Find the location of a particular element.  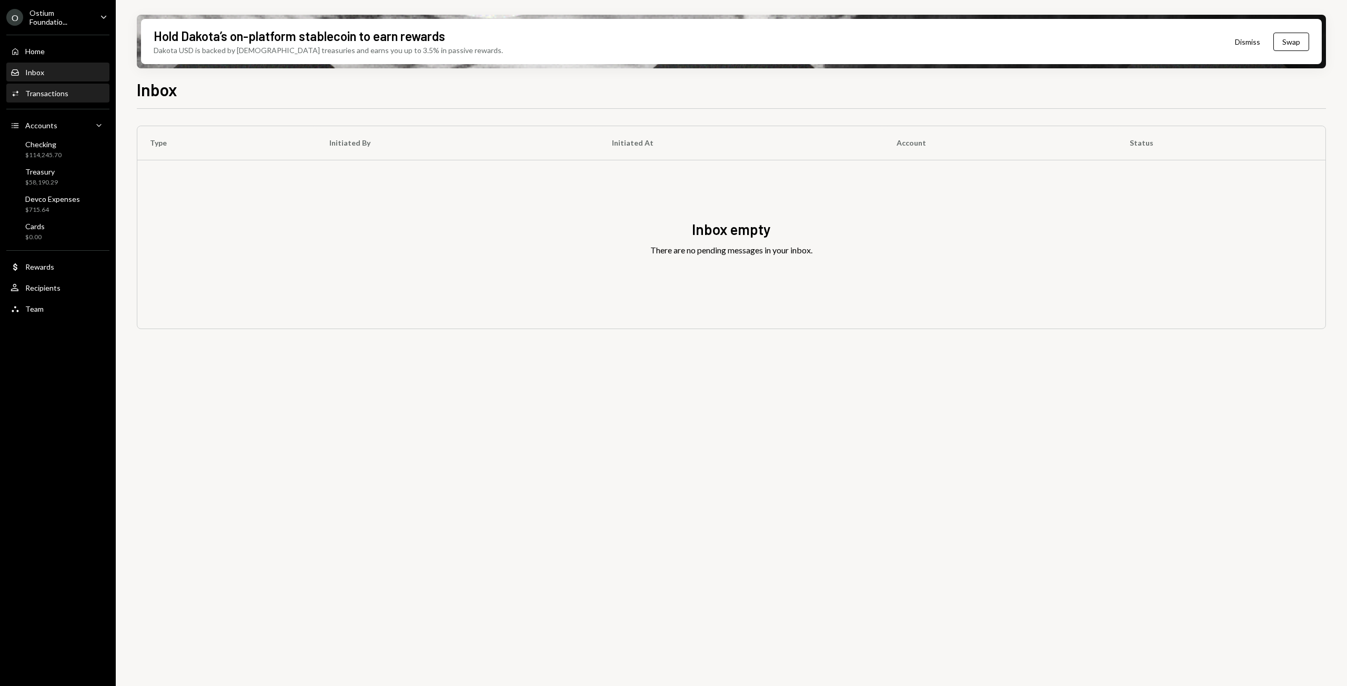

div: $0.00 is located at coordinates (35, 237).